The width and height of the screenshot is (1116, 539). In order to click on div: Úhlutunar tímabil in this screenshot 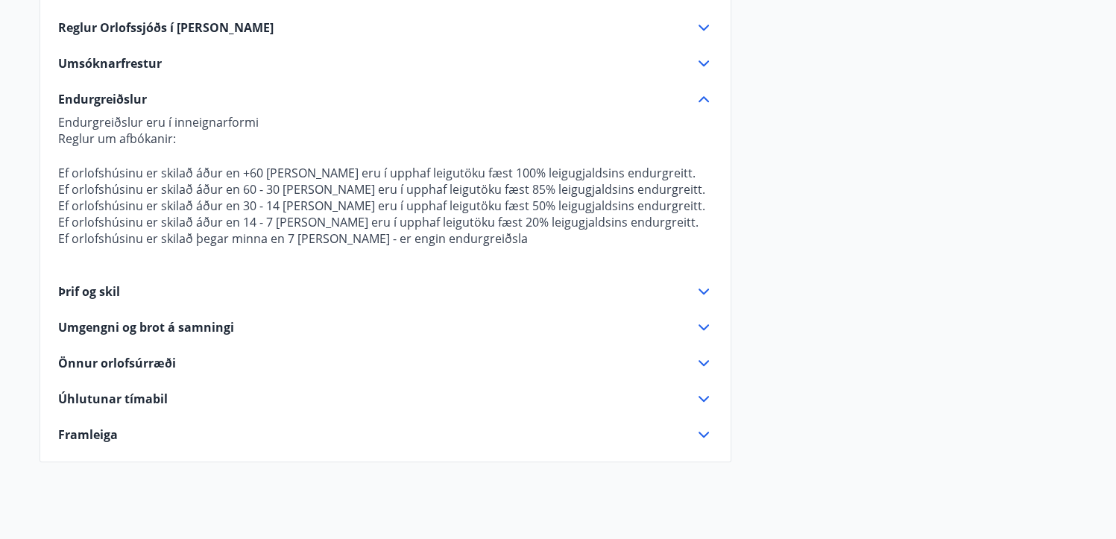, I will do `click(386, 399)`.